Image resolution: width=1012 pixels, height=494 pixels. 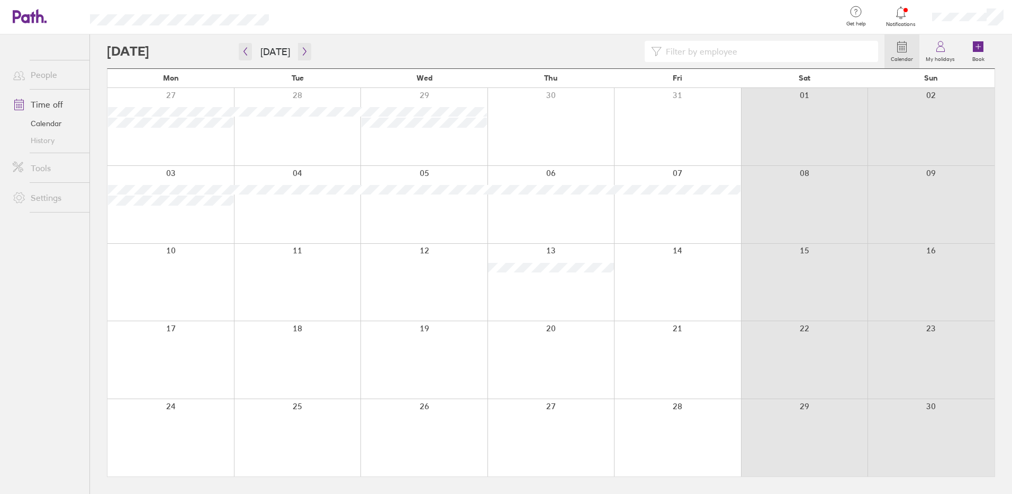 I want to click on span: Mon, so click(x=171, y=78).